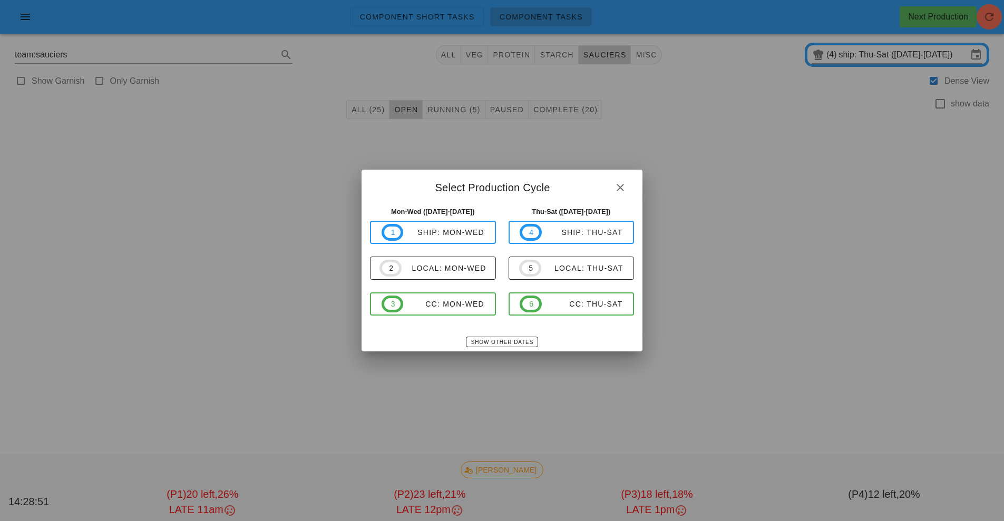 The height and width of the screenshot is (521, 1004). Describe the element at coordinates (583, 304) in the screenshot. I see `div: CC: Thu-Sat` at that location.